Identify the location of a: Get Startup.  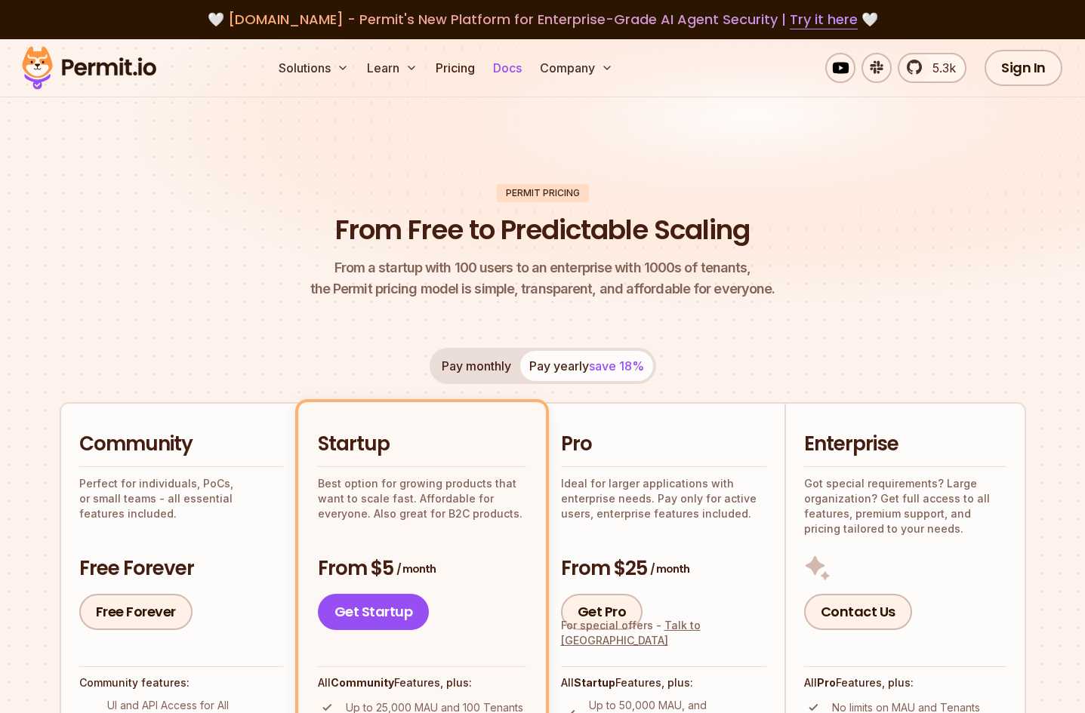
(374, 612).